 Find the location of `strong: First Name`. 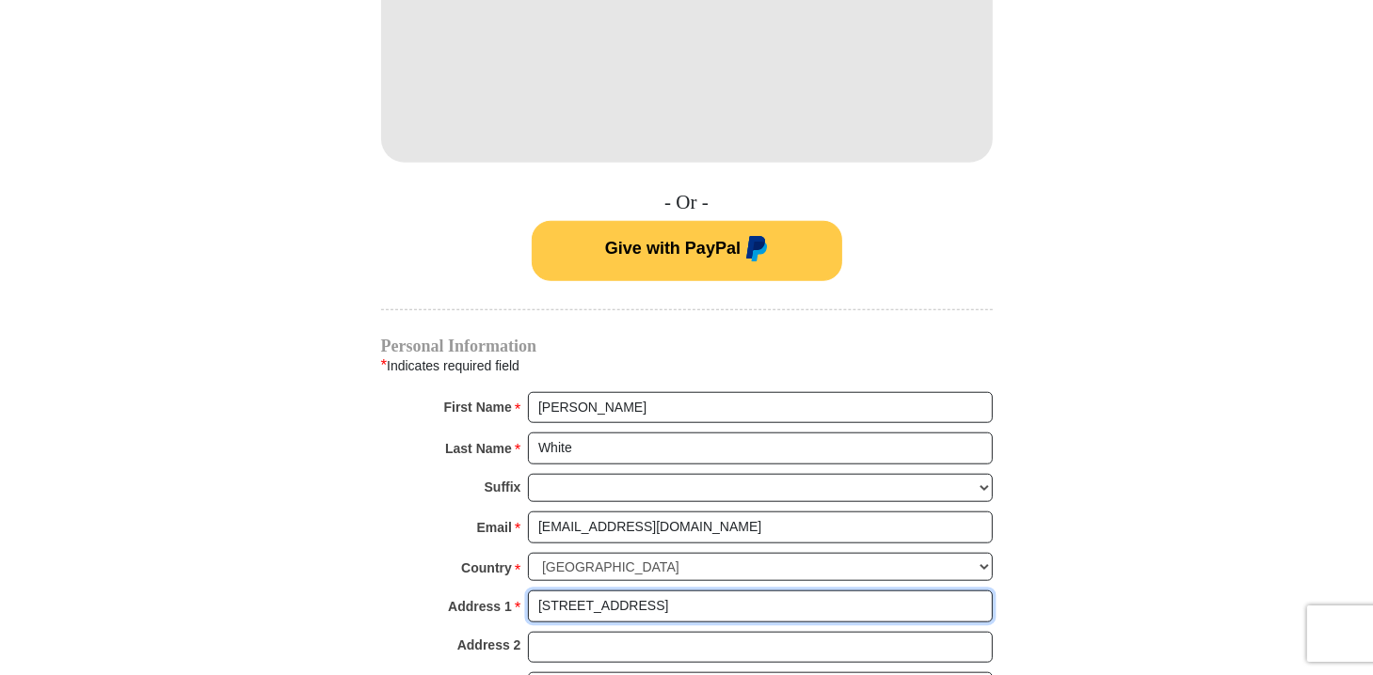

strong: First Name is located at coordinates (478, 407).